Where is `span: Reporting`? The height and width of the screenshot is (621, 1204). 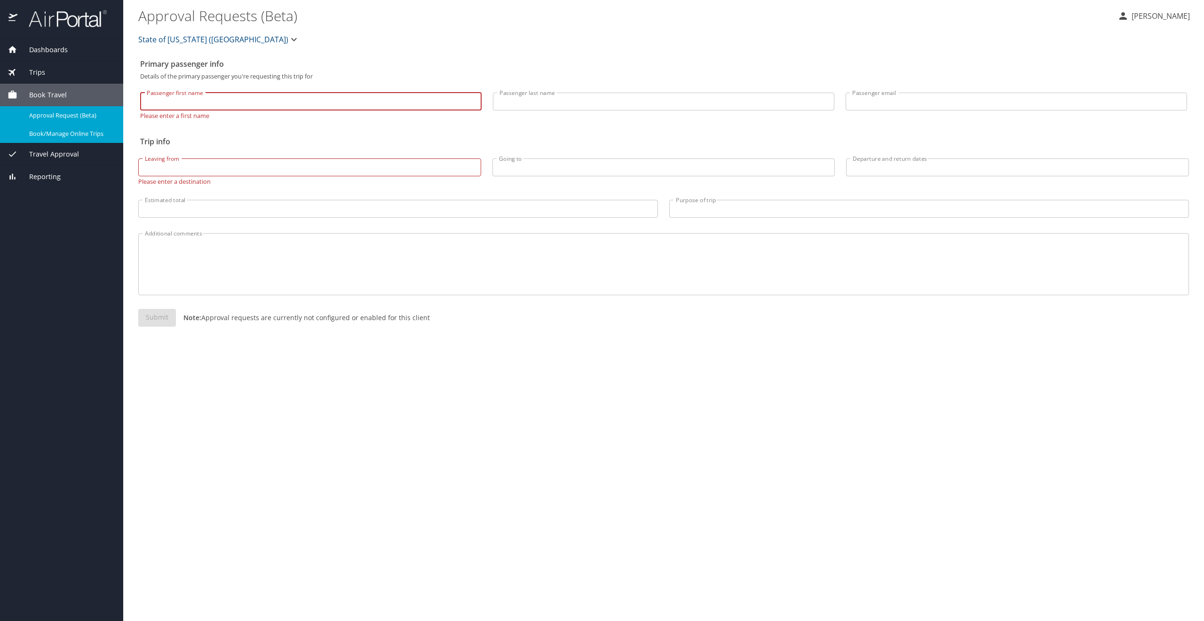
span: Reporting is located at coordinates (39, 177).